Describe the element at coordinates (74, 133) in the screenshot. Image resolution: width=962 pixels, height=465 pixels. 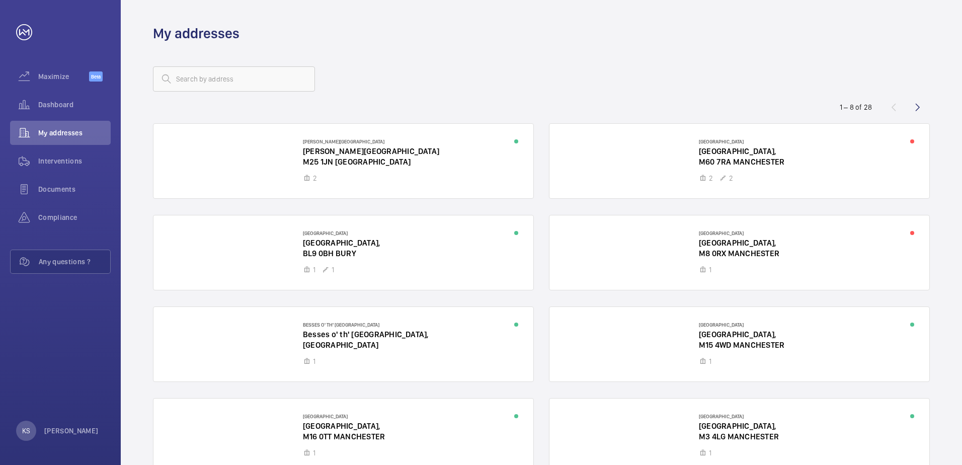
I see `span: My addresses` at that location.